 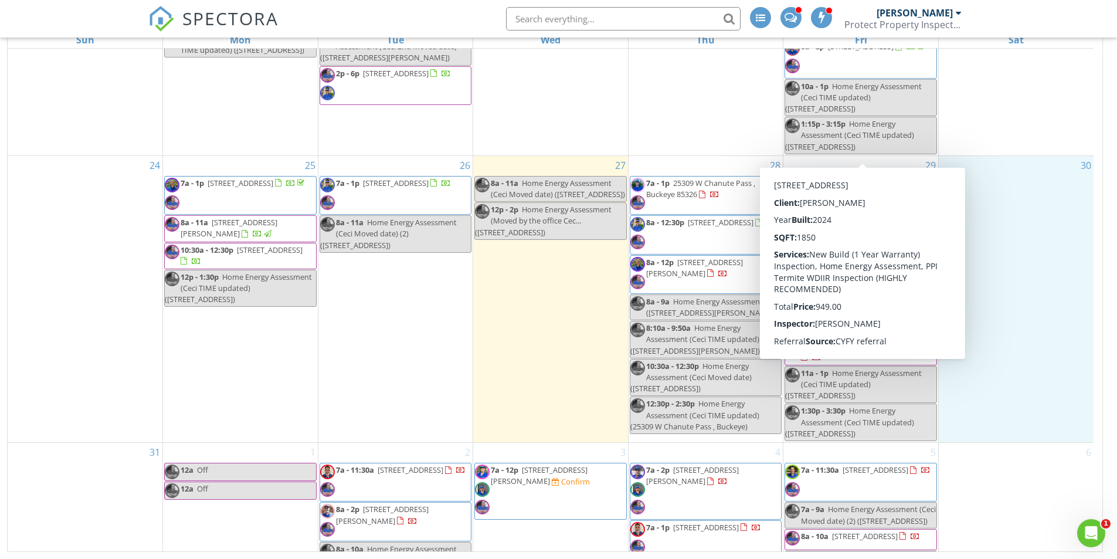 I want to click on span: 7a - 12p, so click(x=504, y=470).